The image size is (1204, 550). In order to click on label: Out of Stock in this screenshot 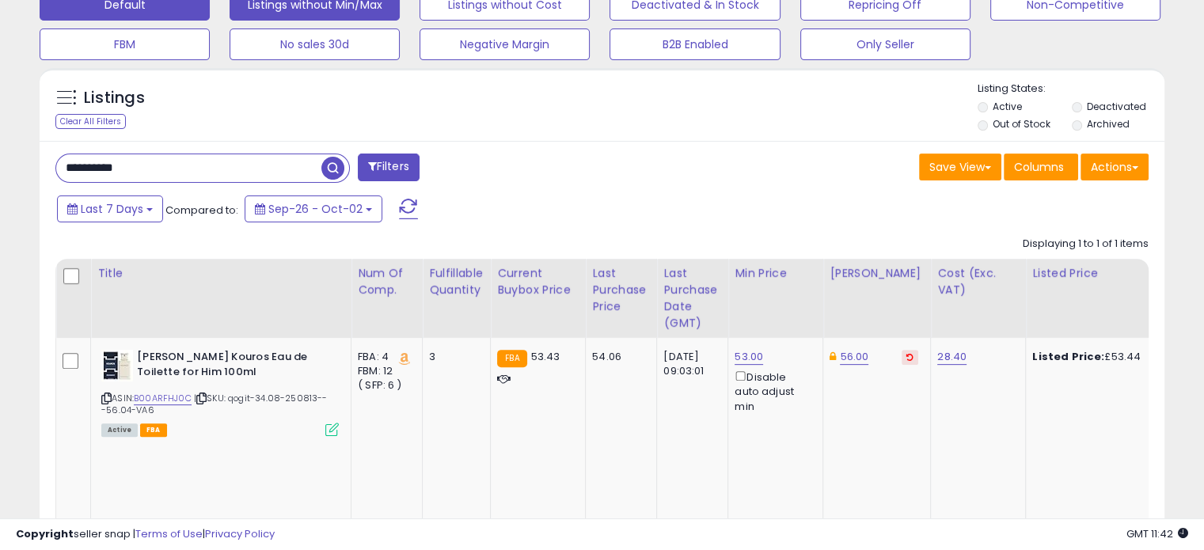, I will do `click(1021, 123)`.